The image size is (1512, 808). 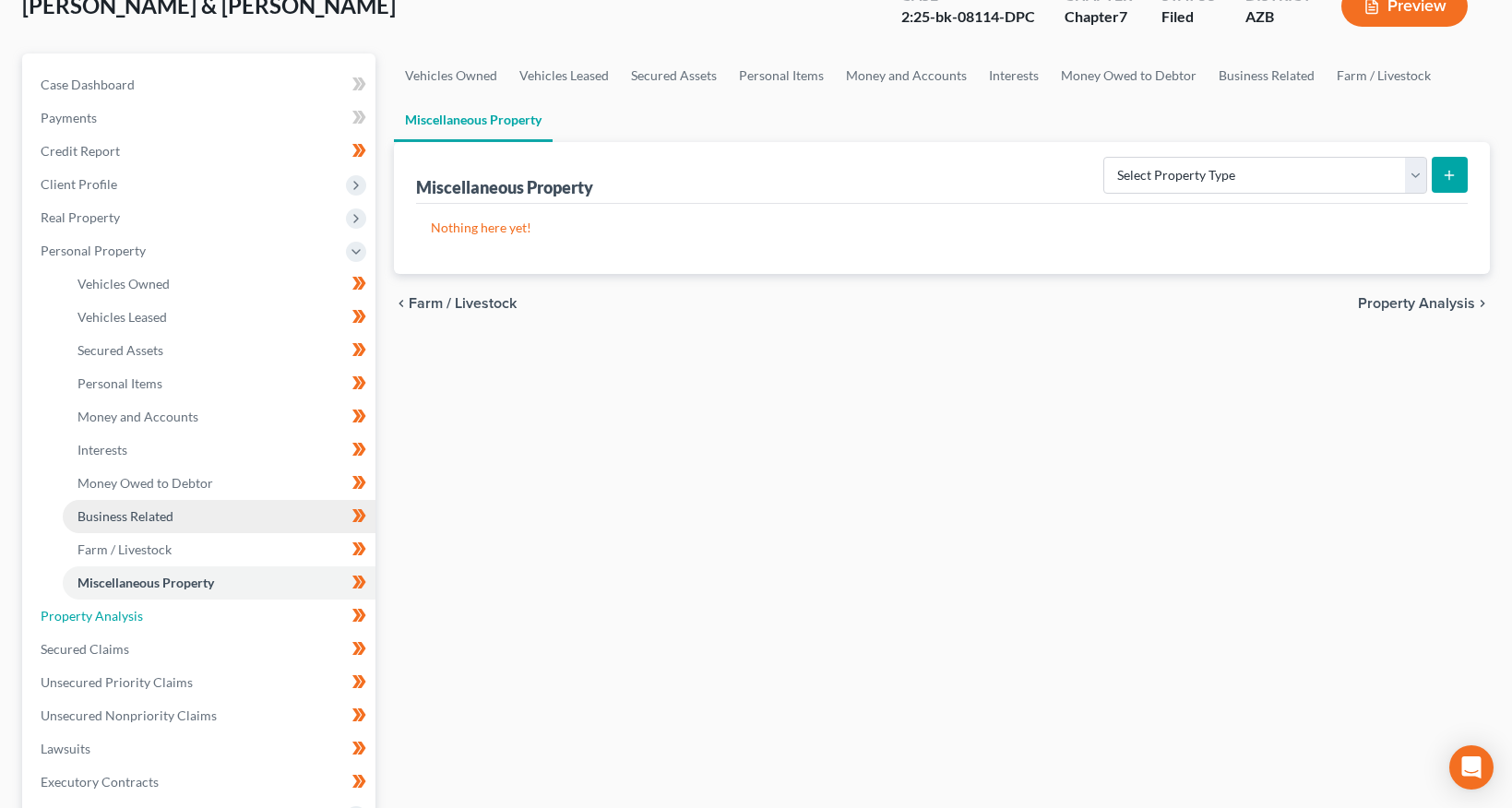 What do you see at coordinates (1097, 17) in the screenshot?
I see `div: Chapter` at bounding box center [1097, 17].